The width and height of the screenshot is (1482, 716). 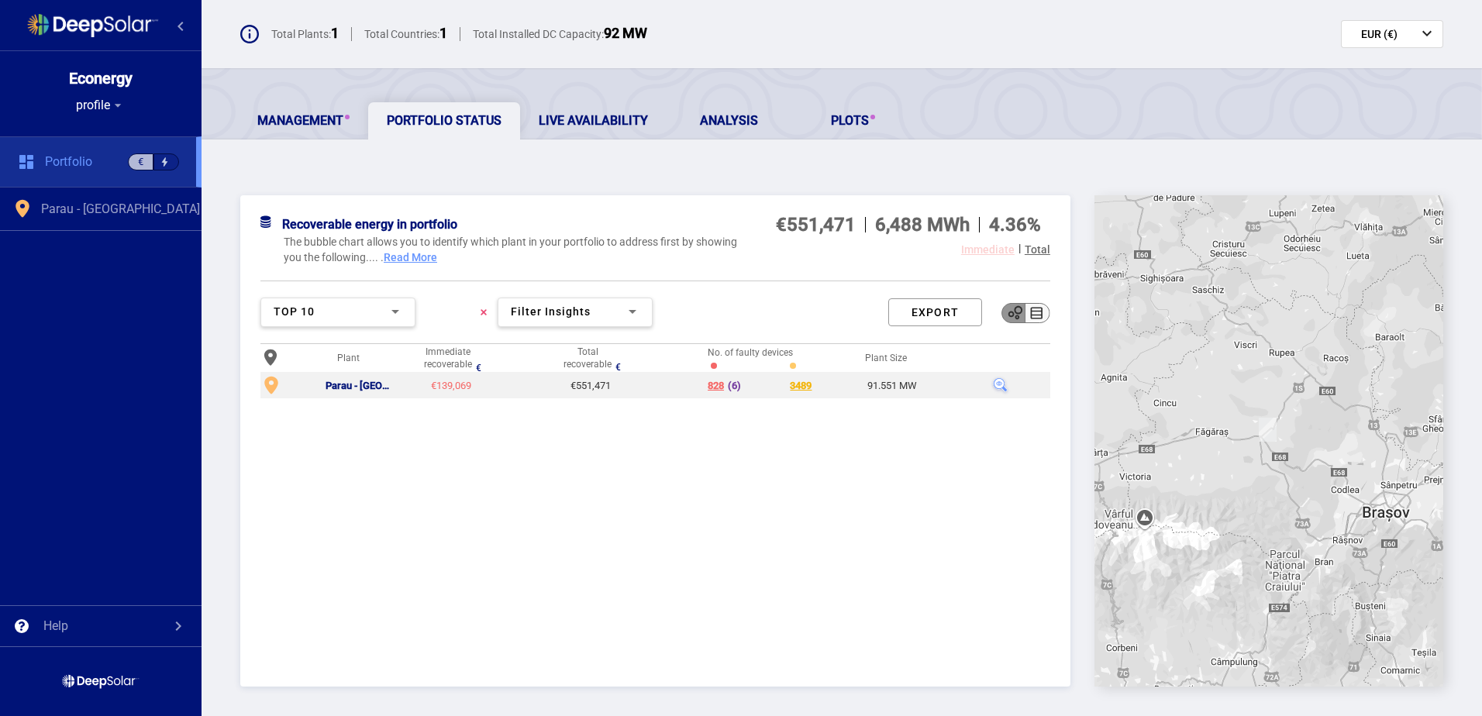 I want to click on a: Plots, so click(x=852, y=121).